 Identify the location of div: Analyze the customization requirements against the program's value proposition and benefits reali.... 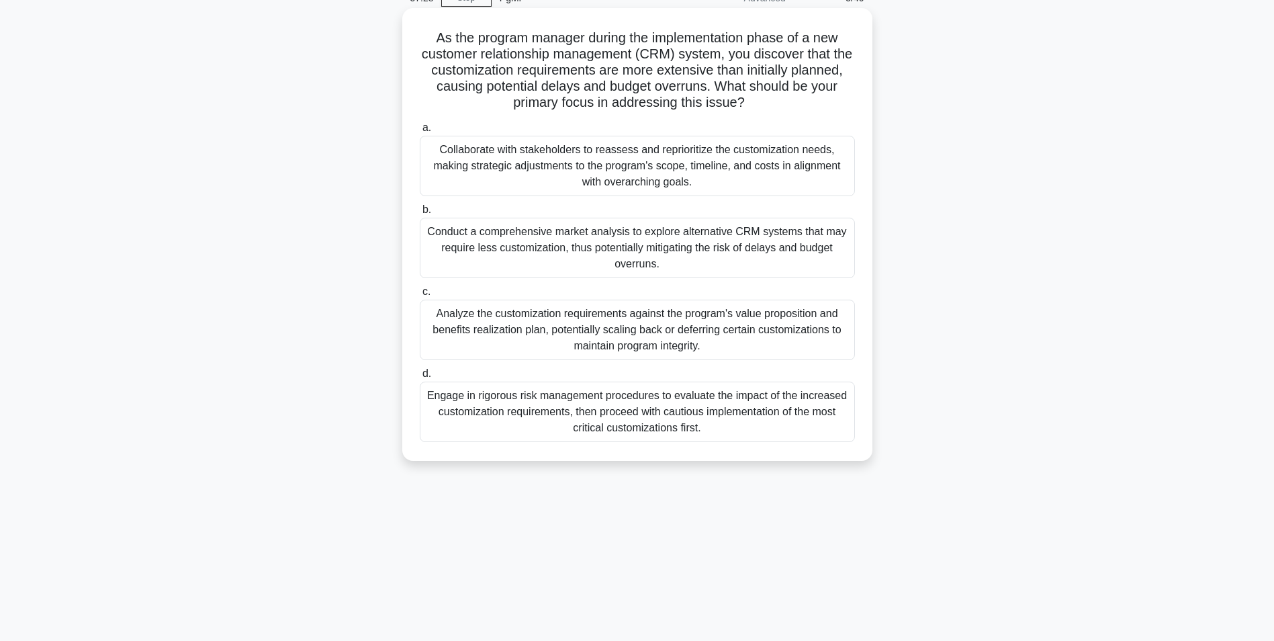
(637, 330).